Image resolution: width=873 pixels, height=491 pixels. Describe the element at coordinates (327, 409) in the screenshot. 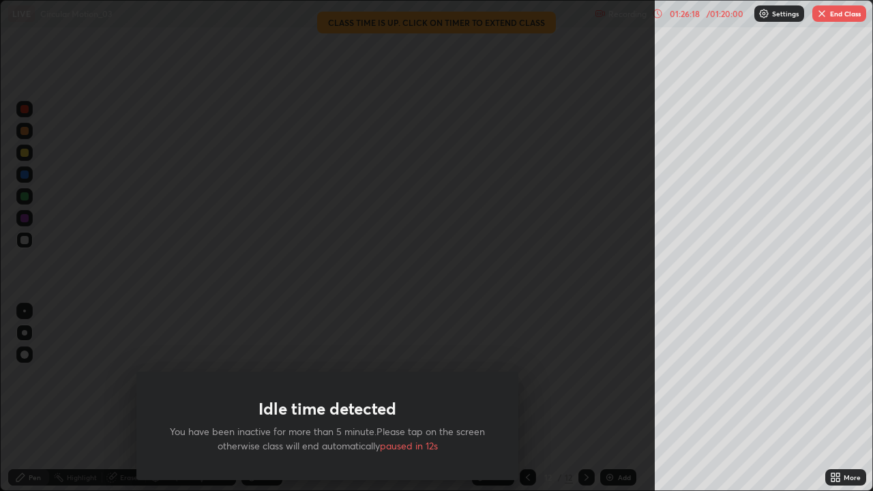

I see `h1: Idle time detected` at that location.